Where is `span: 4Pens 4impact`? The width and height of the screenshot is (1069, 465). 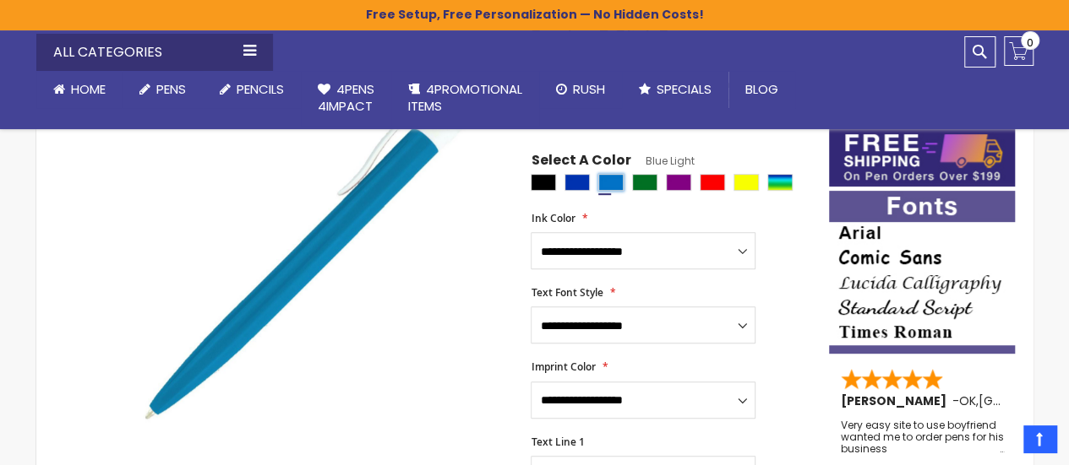
span: 4Pens 4impact is located at coordinates (345, 97).